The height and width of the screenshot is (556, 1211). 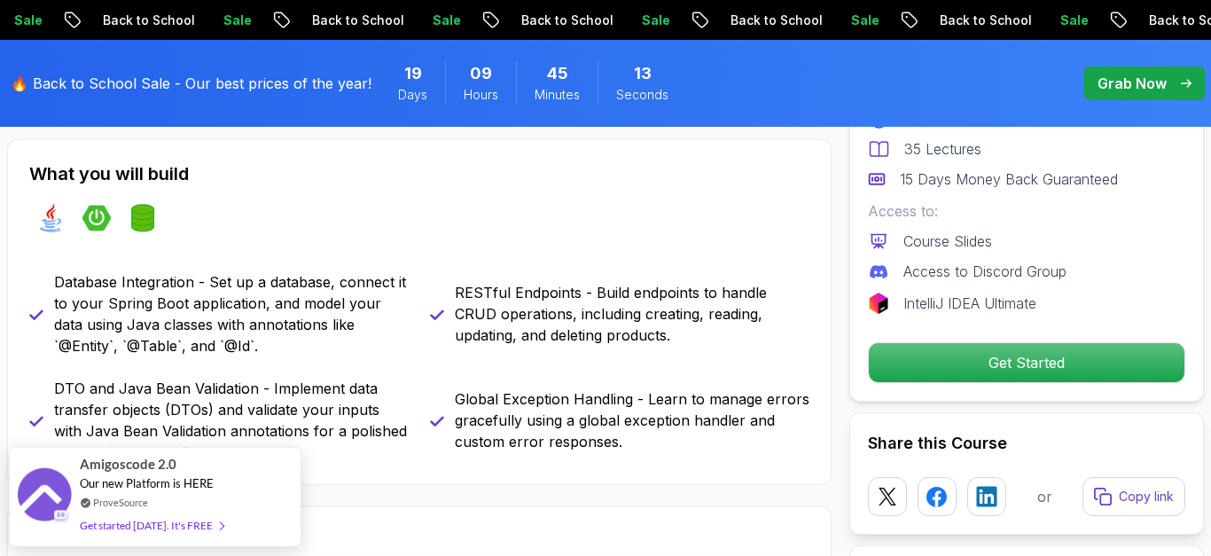 I want to click on span: 45 Minutes, so click(x=558, y=74).